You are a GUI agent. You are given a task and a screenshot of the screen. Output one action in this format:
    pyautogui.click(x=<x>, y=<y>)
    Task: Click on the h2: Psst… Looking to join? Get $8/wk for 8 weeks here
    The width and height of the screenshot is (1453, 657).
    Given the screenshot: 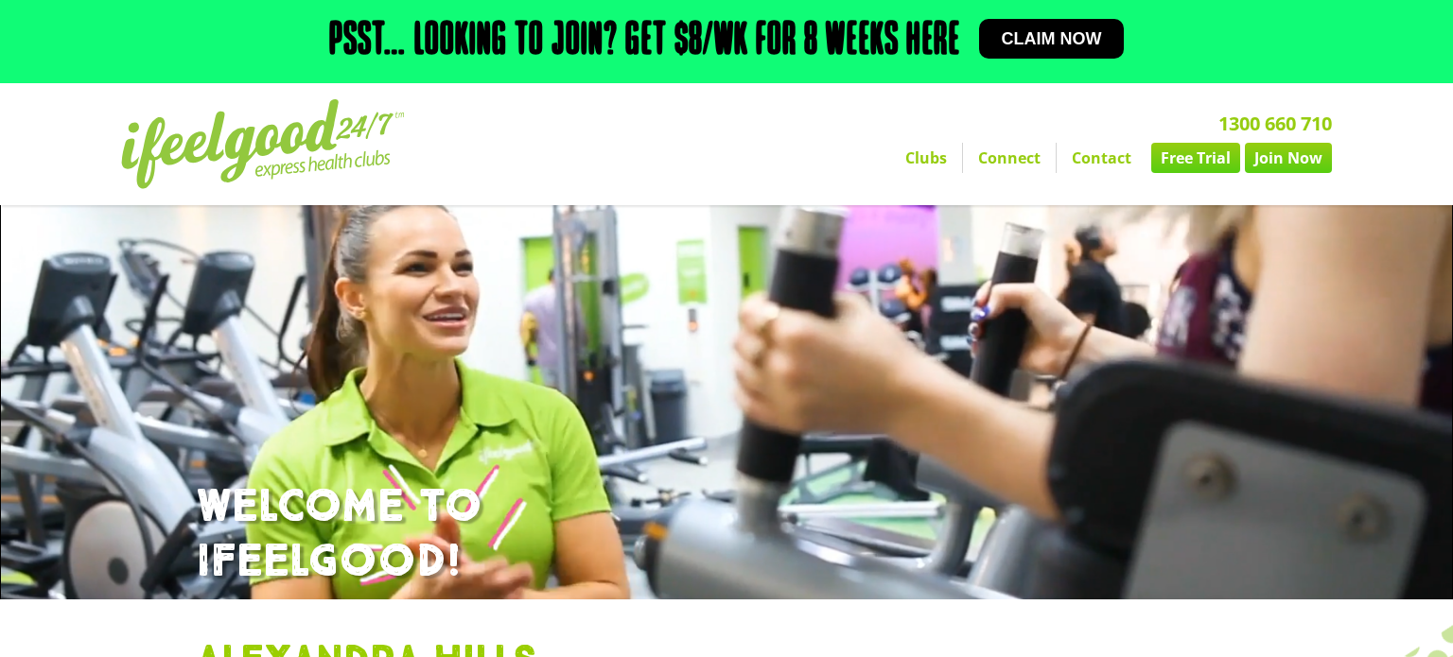 What is the action you would take?
    pyautogui.click(x=644, y=42)
    